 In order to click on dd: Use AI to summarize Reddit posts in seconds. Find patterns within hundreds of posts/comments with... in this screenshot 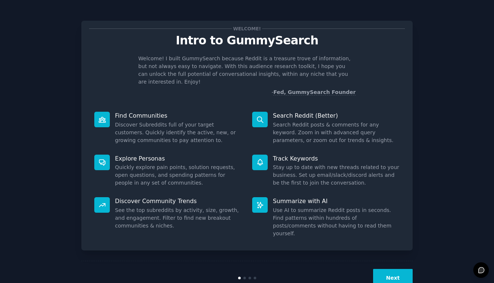, I will do `click(336, 222)`.